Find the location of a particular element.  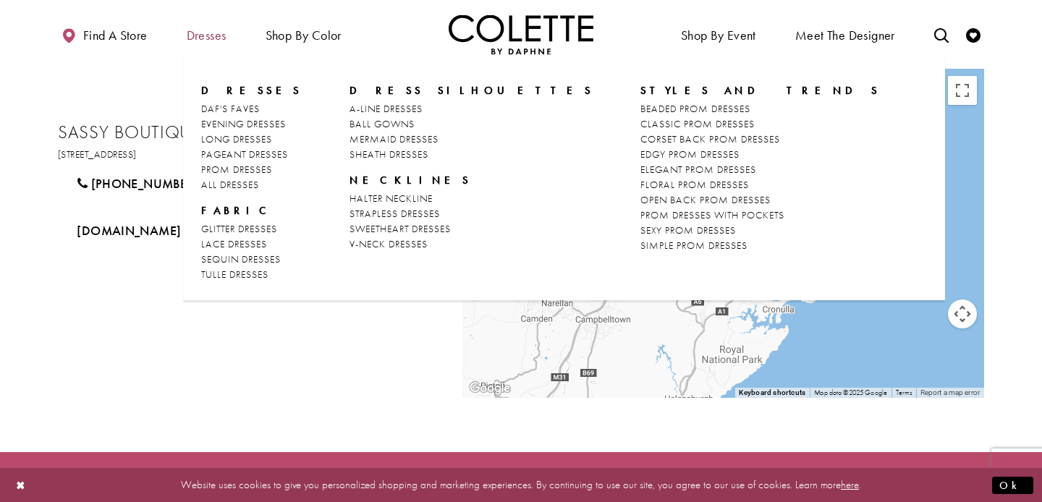

a: STRAPLESS DRESSES is located at coordinates (471, 213).